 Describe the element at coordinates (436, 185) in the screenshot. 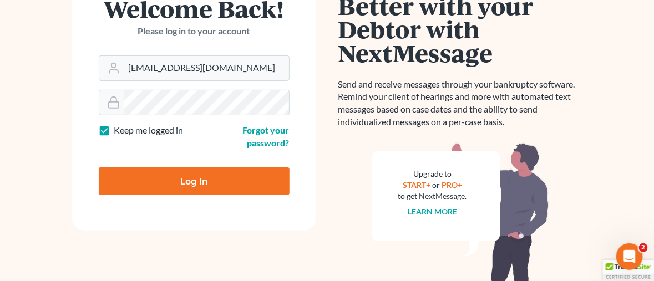

I see `span: or` at that location.